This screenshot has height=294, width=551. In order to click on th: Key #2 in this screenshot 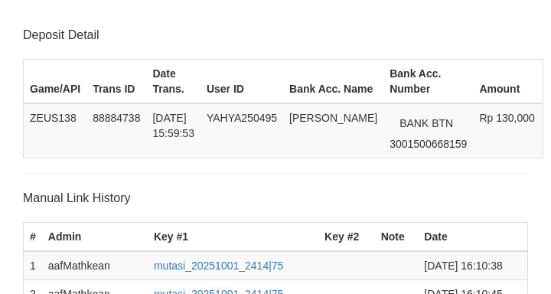, I will do `click(346, 237)`.